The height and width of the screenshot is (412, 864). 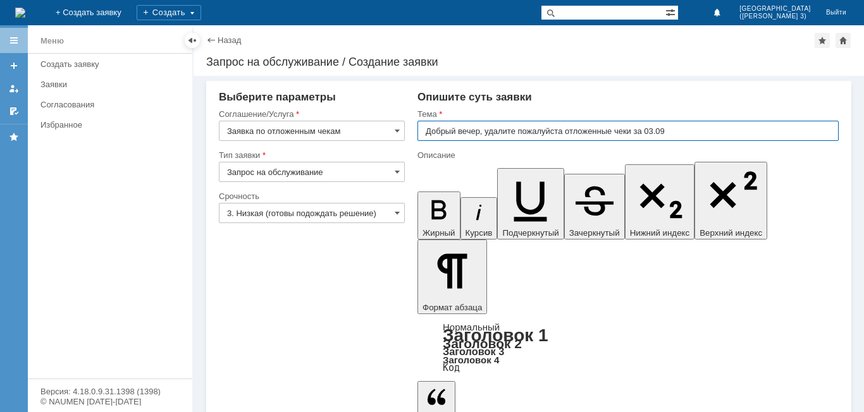 What do you see at coordinates (113, 84) in the screenshot?
I see `a: Заявки` at bounding box center [113, 84].